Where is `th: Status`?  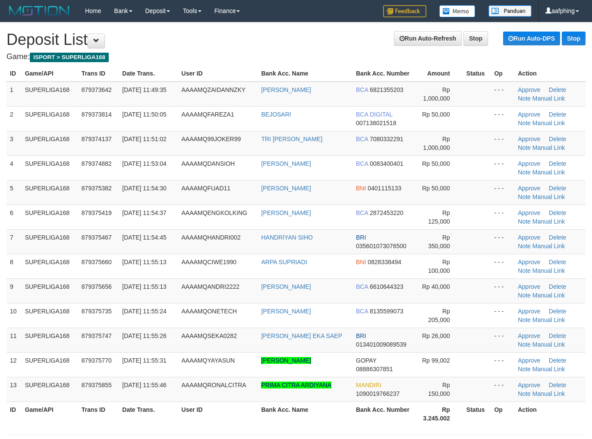
th: Status is located at coordinates (477, 73).